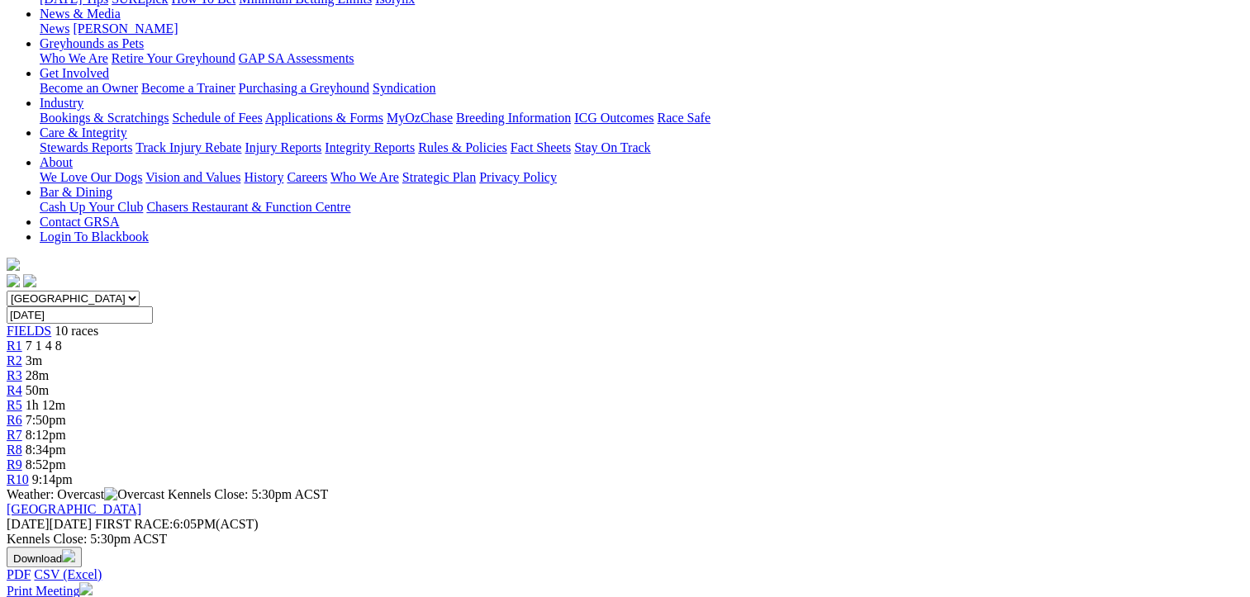 Image resolution: width=1250 pixels, height=597 pixels. I want to click on img: Overcast, so click(134, 495).